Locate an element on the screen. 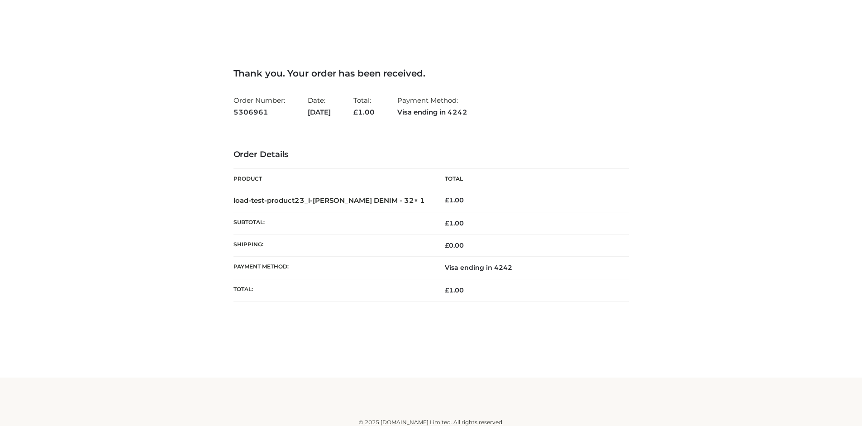 This screenshot has width=862, height=426. h3: Thank you. Your order has been received. is located at coordinates (431, 73).